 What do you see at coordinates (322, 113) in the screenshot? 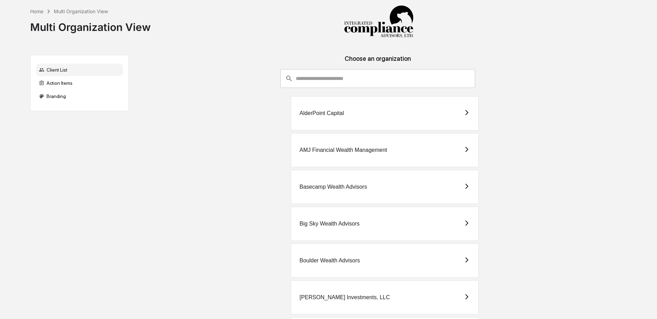
I see `div: AlderPoint Capital` at bounding box center [322, 113].